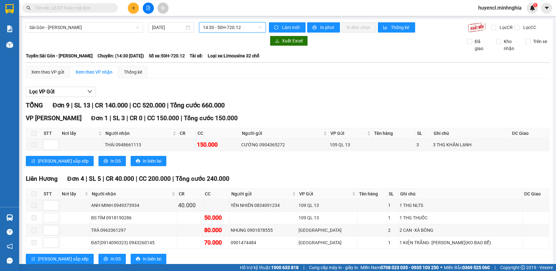 Image resolution: width=556 pixels, height=271 pixels. I want to click on div: 150.000, so click(218, 145).